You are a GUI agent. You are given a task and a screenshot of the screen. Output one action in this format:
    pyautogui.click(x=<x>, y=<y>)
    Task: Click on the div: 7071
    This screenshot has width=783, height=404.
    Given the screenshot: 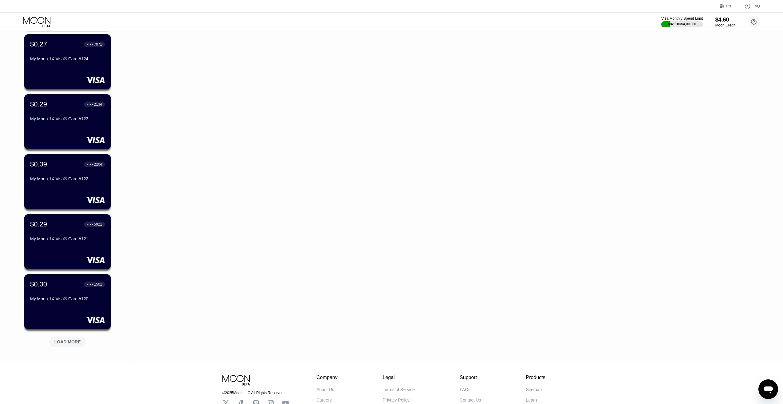 What is the action you would take?
    pyautogui.click(x=98, y=44)
    